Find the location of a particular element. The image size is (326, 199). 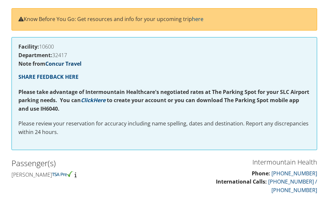

strong: Department: is located at coordinates (35, 54).